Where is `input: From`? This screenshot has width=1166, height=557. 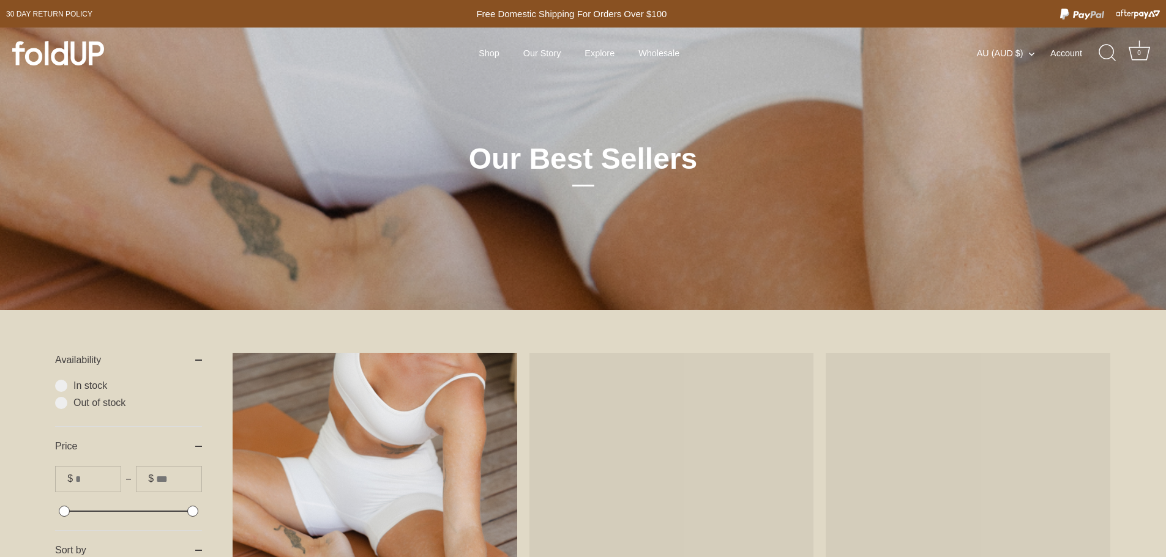 input: From is located at coordinates (98, 479).